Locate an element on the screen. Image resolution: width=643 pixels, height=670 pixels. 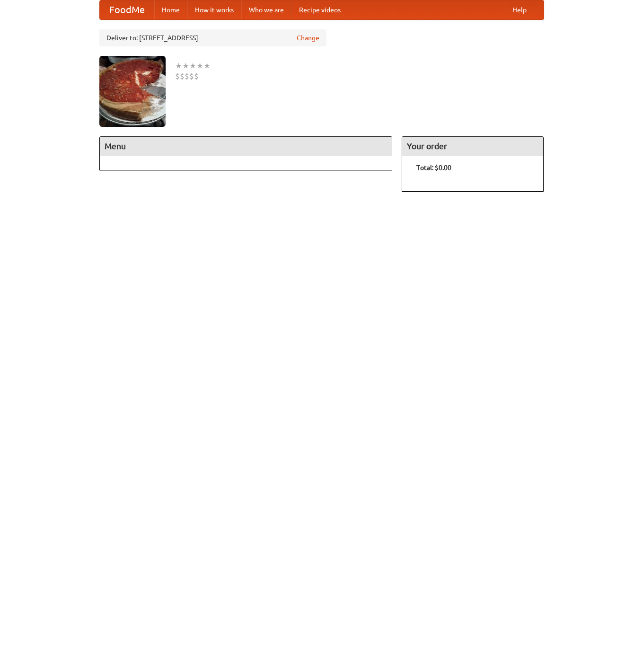
b: Total: $0.00 is located at coordinates (434, 168).